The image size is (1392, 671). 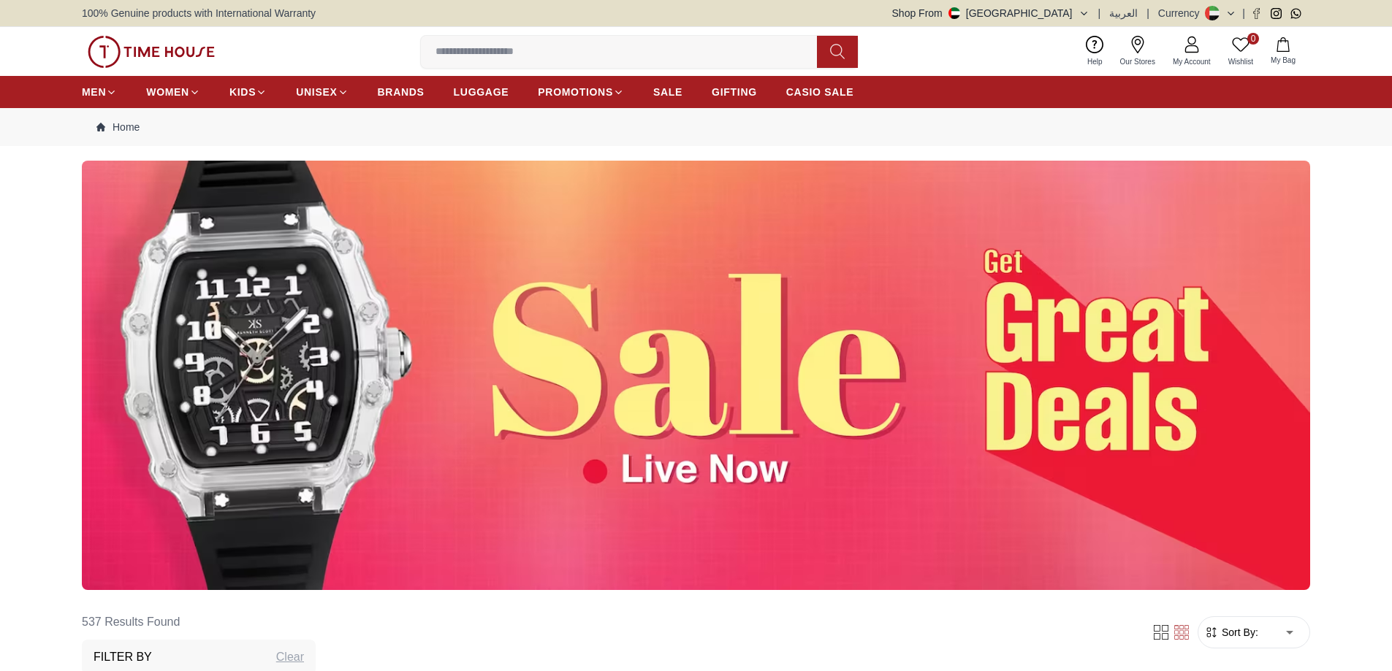 What do you see at coordinates (1181, 13) in the screenshot?
I see `div: Currency` at bounding box center [1181, 13].